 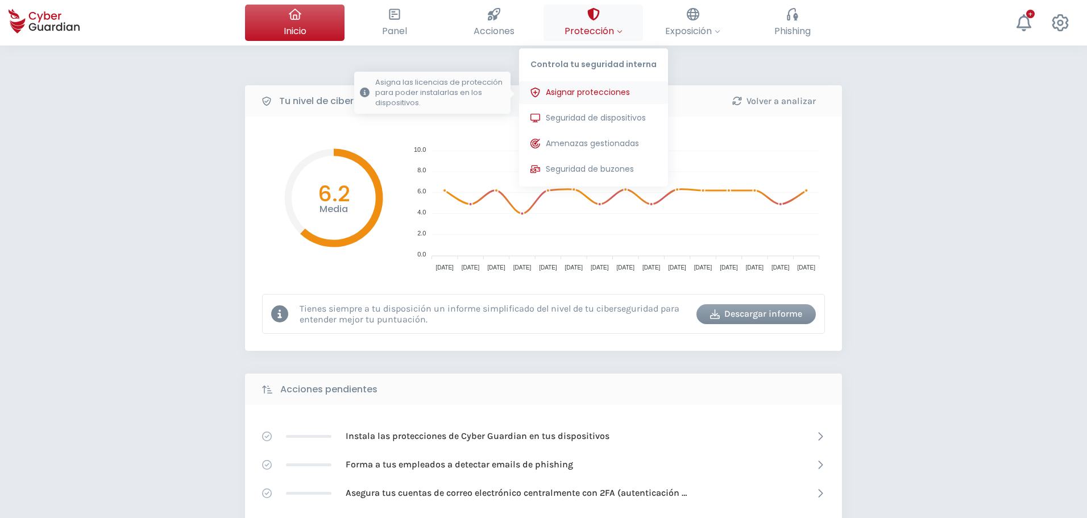 What do you see at coordinates (590, 169) in the screenshot?
I see `span: Seguridad de buzones` at bounding box center [590, 169].